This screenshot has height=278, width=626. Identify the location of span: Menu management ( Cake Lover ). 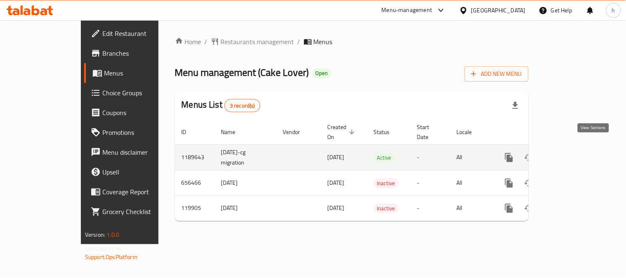
(242, 72).